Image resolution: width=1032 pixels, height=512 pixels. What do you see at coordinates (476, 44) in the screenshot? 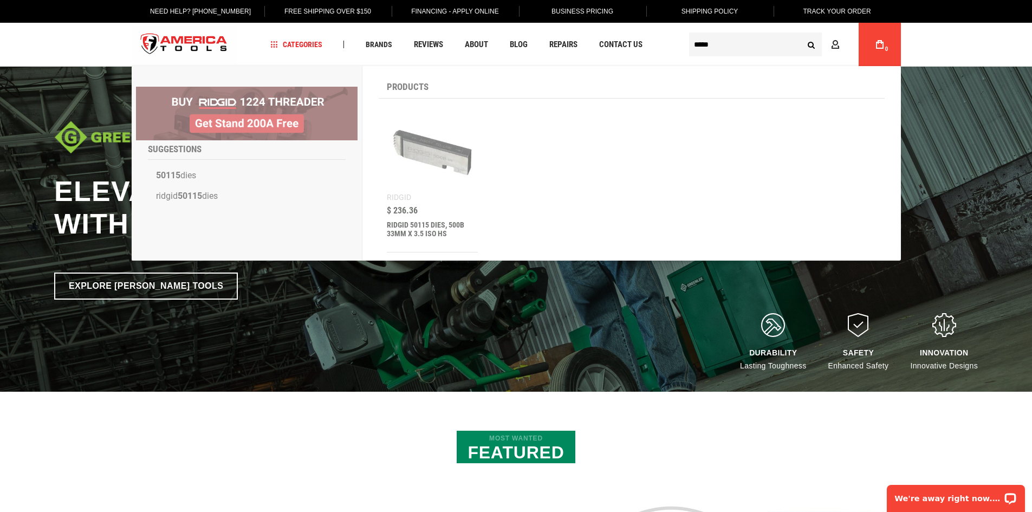
I see `span: About` at bounding box center [476, 44].